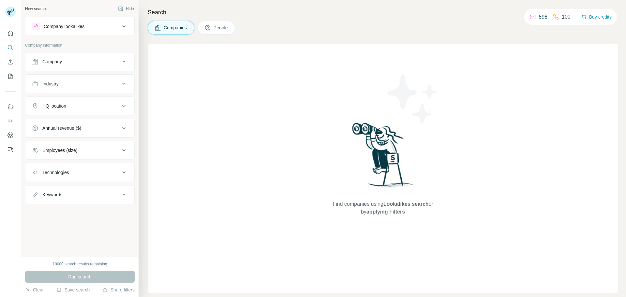 This screenshot has width=626, height=297. Describe the element at coordinates (80, 195) in the screenshot. I see `button: Keywords` at that location.